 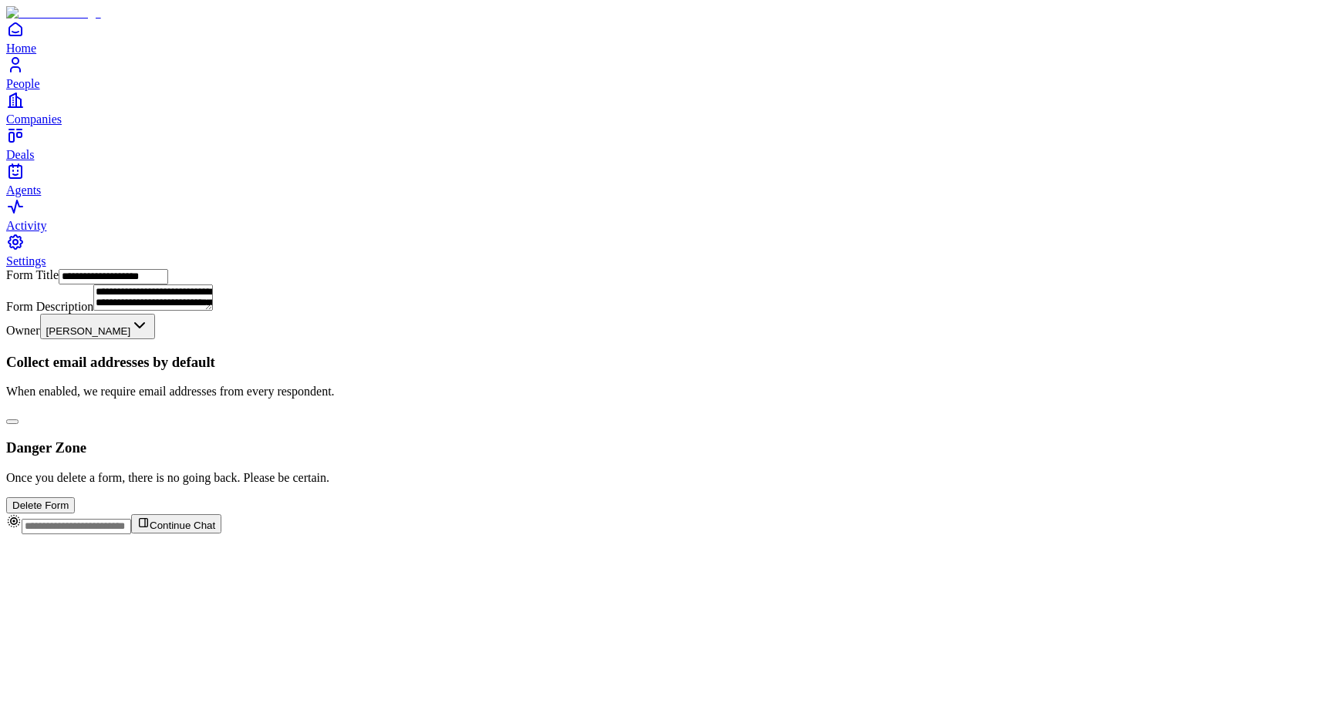 I want to click on a: Activity, so click(x=659, y=214).